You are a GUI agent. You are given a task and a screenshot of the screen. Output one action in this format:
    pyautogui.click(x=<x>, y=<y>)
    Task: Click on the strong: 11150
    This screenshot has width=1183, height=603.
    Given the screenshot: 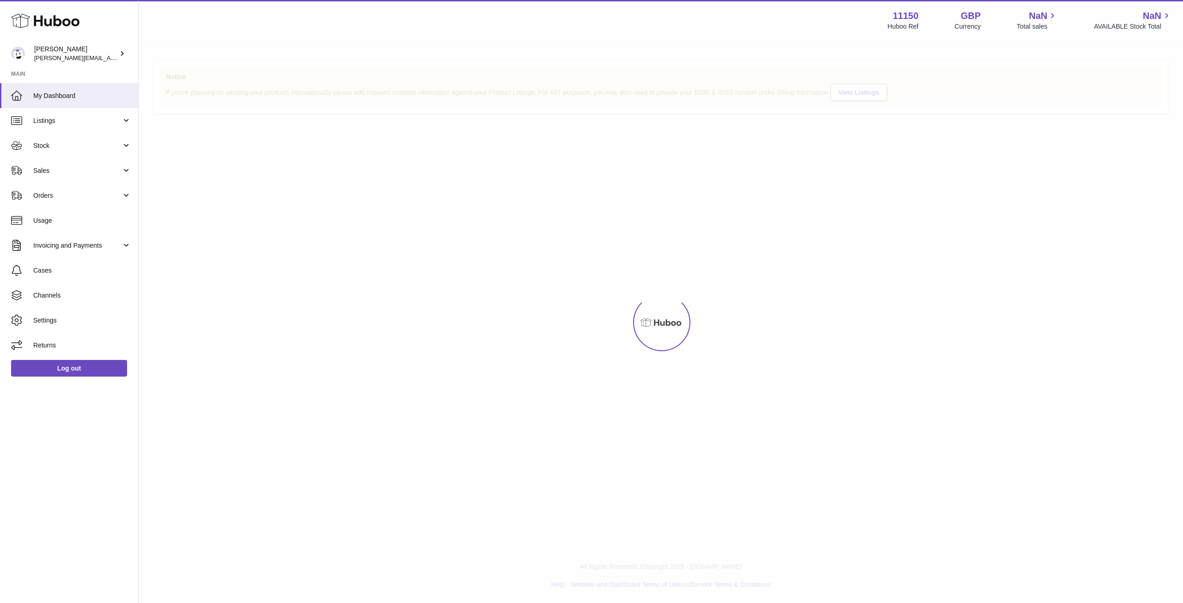 What is the action you would take?
    pyautogui.click(x=906, y=16)
    